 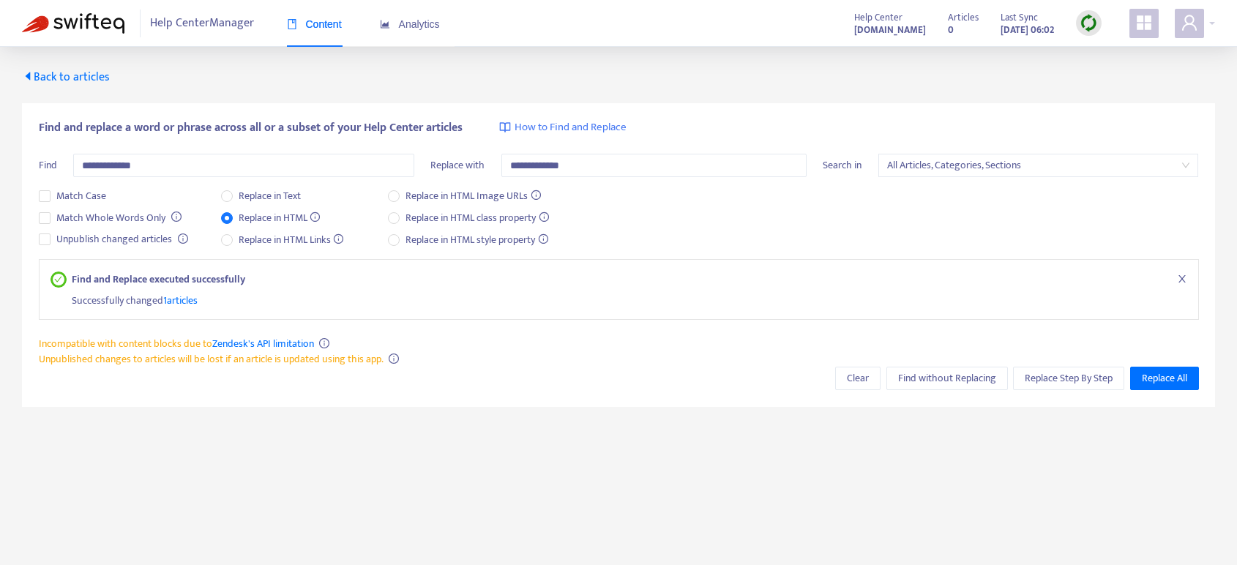 What do you see at coordinates (505, 127) in the screenshot?
I see `img: image-link` at bounding box center [505, 127].